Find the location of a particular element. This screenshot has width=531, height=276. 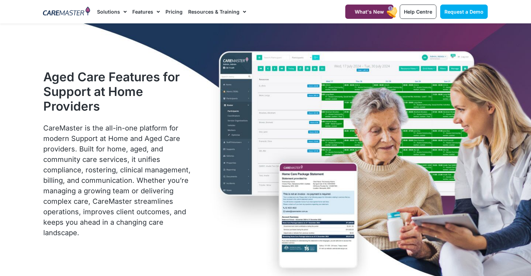

span: Help Centre is located at coordinates (418, 12).